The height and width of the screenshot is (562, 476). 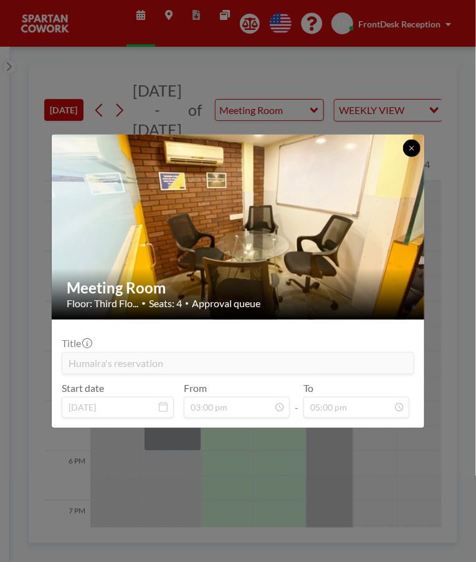 I want to click on input: (No title), so click(x=238, y=363).